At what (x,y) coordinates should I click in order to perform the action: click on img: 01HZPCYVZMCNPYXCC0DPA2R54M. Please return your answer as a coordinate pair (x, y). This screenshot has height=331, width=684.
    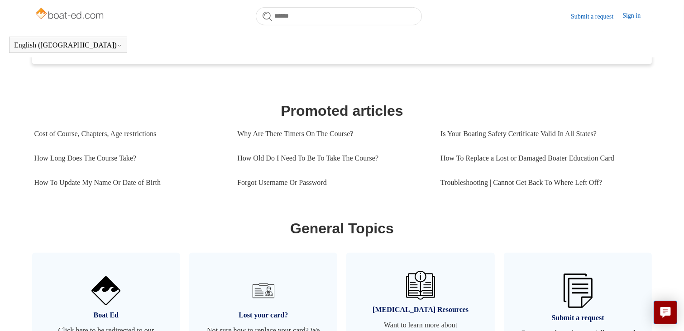
    Looking at the image, I should click on (420, 286).